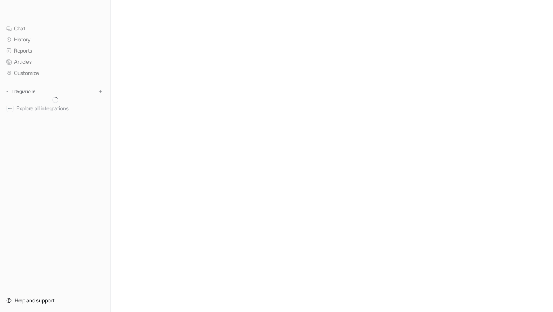  I want to click on button: Integrations, so click(20, 91).